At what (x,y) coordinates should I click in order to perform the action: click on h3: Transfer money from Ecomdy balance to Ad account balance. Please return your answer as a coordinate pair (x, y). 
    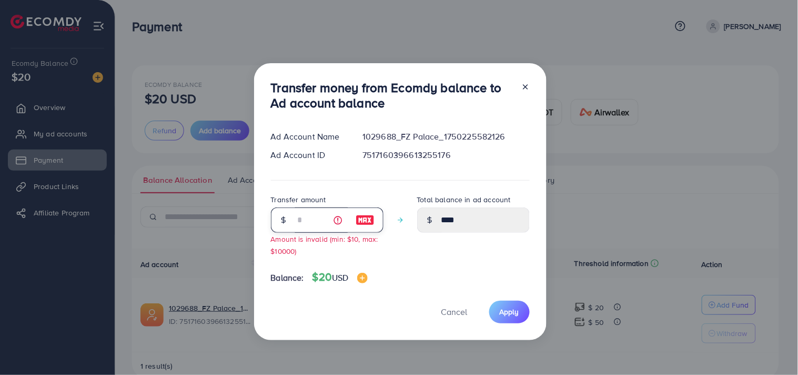
    Looking at the image, I should click on (392, 95).